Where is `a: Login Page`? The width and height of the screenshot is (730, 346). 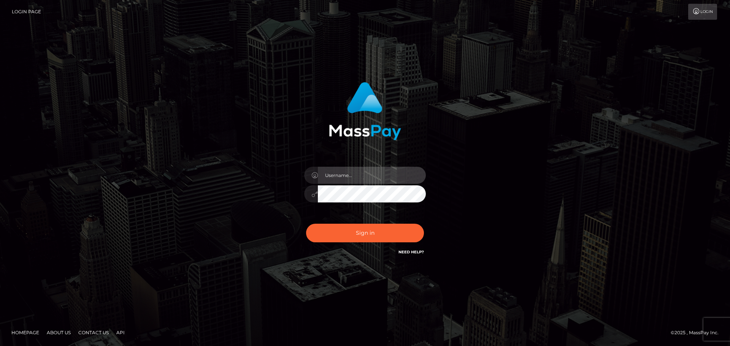 a: Login Page is located at coordinates (26, 12).